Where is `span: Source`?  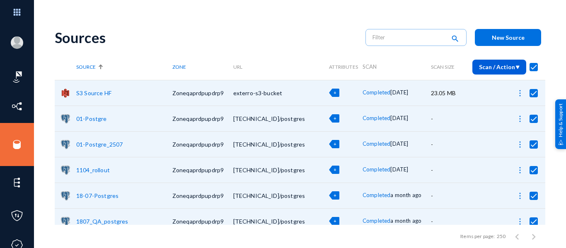
span: Source is located at coordinates (86, 67).